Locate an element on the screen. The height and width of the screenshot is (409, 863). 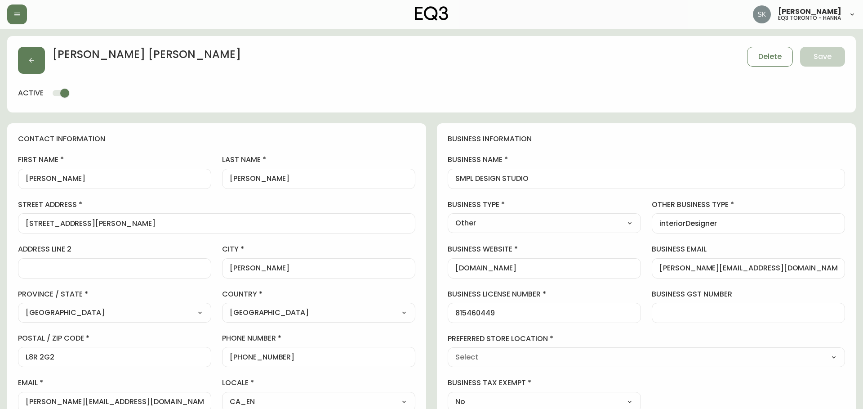
h4: contact information is located at coordinates (217, 139).